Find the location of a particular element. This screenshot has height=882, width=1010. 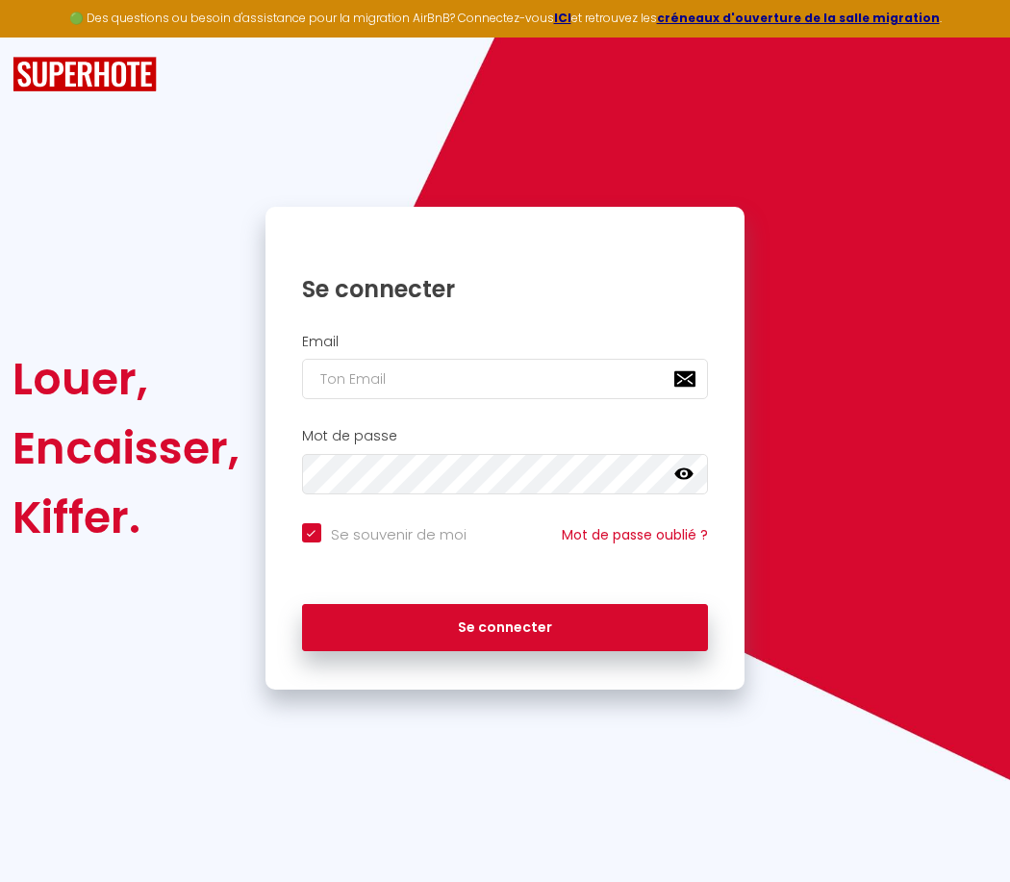

input: Ton Email is located at coordinates (505, 379).